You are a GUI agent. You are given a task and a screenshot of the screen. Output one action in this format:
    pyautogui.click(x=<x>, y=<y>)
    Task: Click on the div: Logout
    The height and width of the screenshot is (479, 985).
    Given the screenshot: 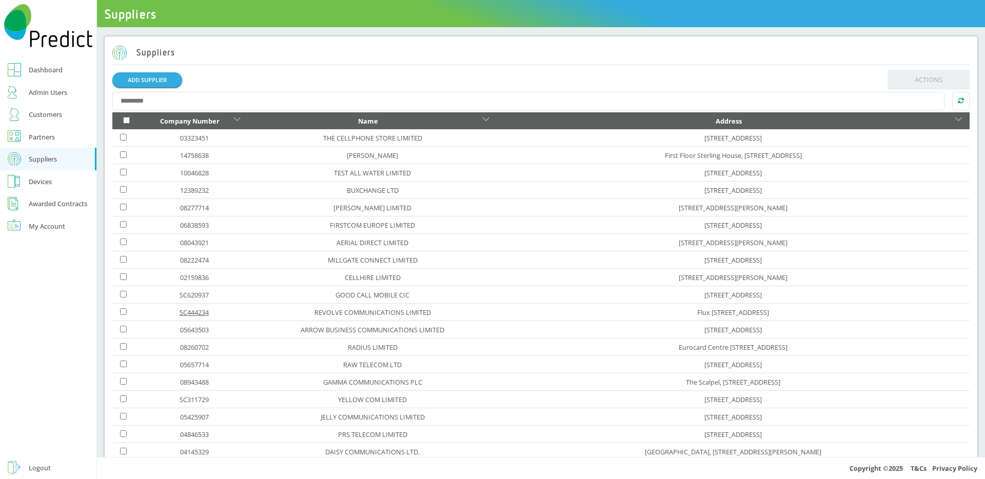 What is the action you would take?
    pyautogui.click(x=39, y=468)
    